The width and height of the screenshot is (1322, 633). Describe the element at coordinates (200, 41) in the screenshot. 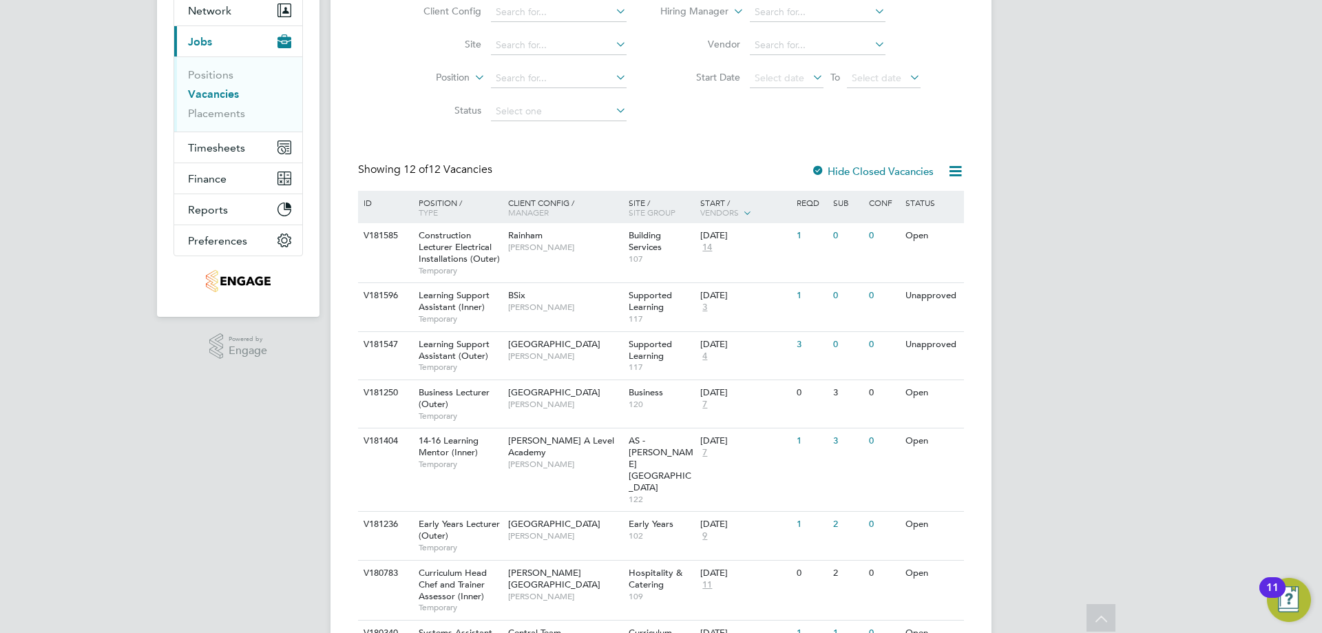

I see `span: Jobs` at that location.